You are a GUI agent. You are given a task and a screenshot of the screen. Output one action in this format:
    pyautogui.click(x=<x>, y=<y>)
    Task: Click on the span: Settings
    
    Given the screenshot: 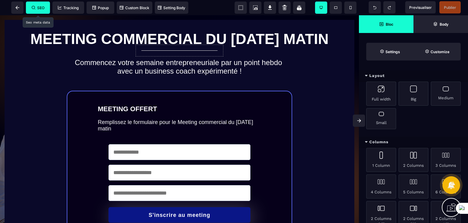 What is the action you would take?
    pyautogui.click(x=390, y=52)
    